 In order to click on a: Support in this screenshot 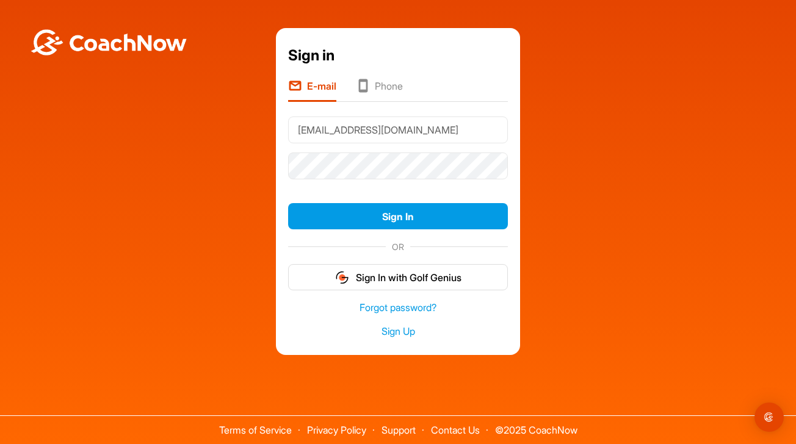, I will do `click(399, 430)`.